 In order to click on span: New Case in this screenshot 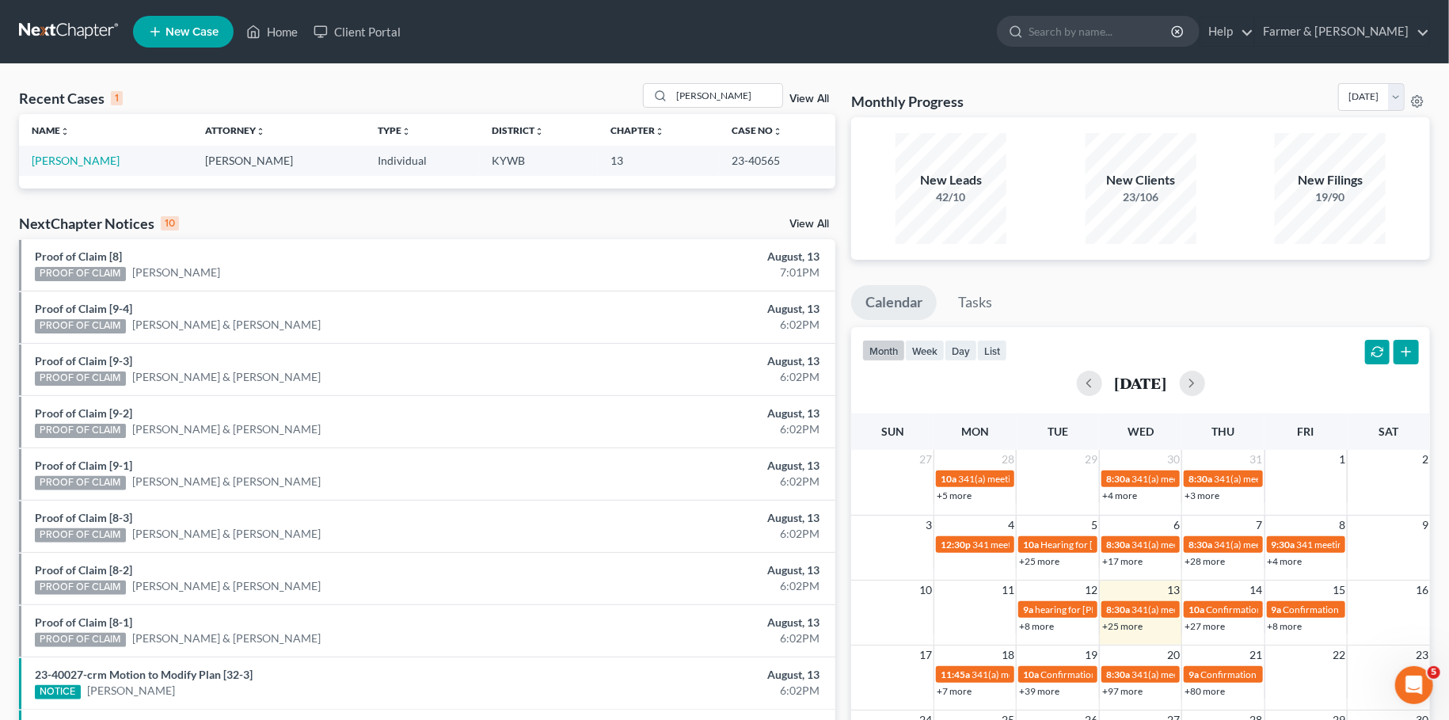, I will do `click(192, 32)`.